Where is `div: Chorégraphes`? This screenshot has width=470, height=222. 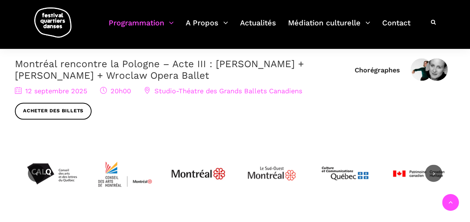
div: Chorégraphes is located at coordinates (378, 70).